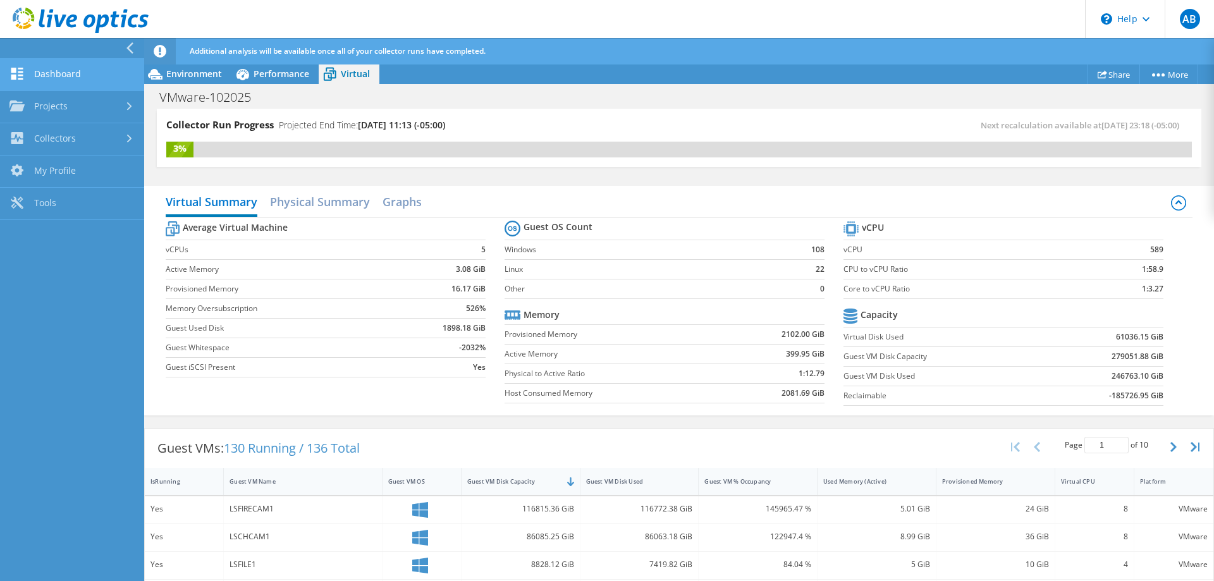 The image size is (1214, 581). I want to click on label: Active Memory, so click(284, 269).